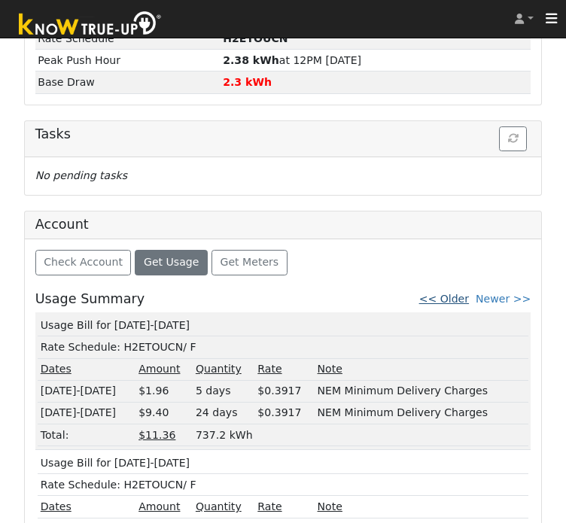  Describe the element at coordinates (87, 435) in the screenshot. I see `td: Total:` at that location.